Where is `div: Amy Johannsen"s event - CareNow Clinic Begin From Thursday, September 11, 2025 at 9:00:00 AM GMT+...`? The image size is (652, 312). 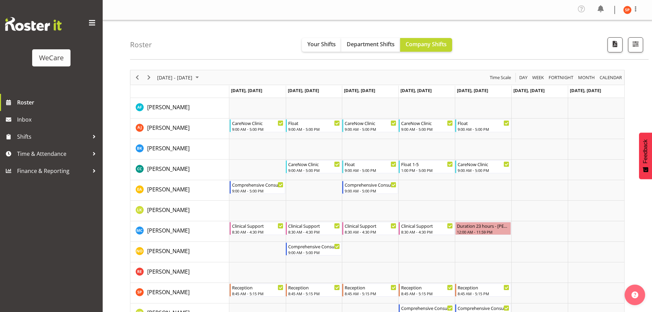
div: Amy Johannsen"s event - CareNow Clinic Begin From Thursday, September 11, 2025 at 9:00:00 AM GMT+... is located at coordinates (427, 126).